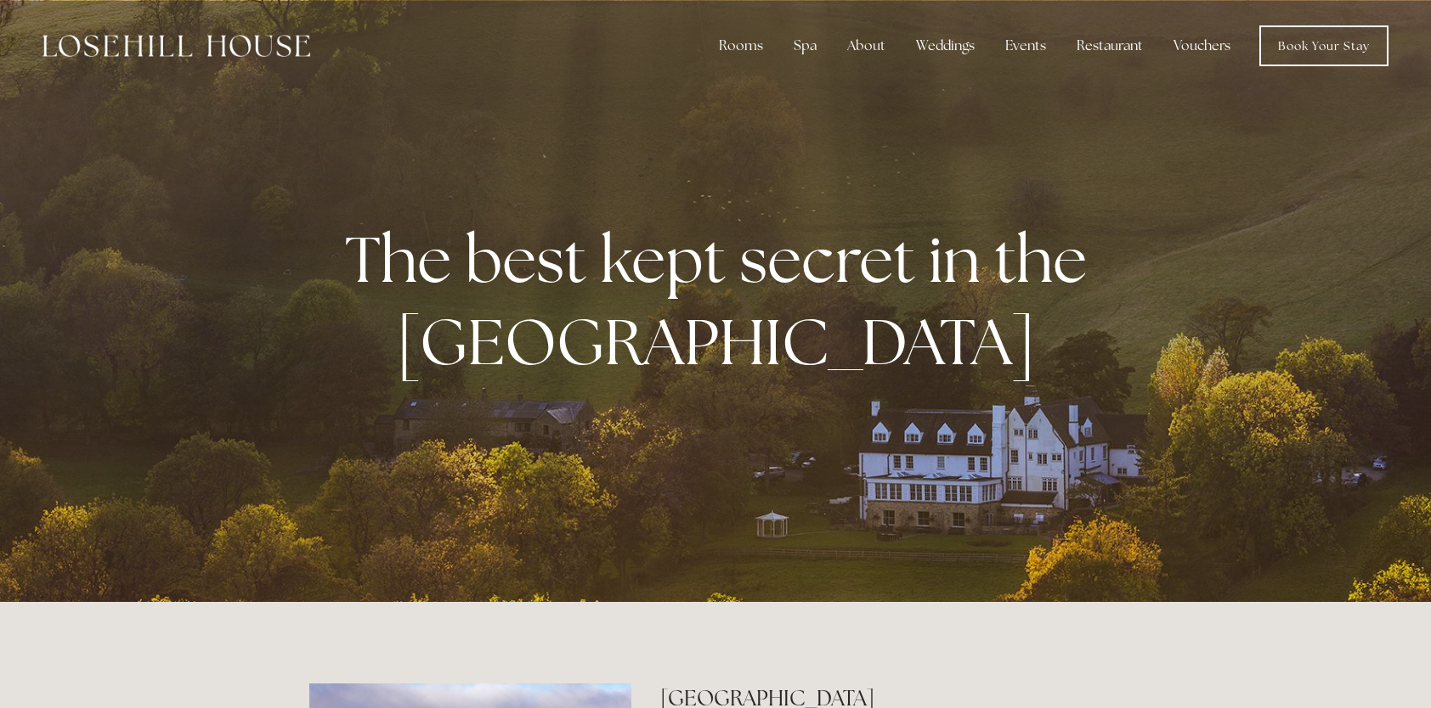 This screenshot has height=708, width=1431. Describe the element at coordinates (1201, 46) in the screenshot. I see `a: Vouchers` at that location.